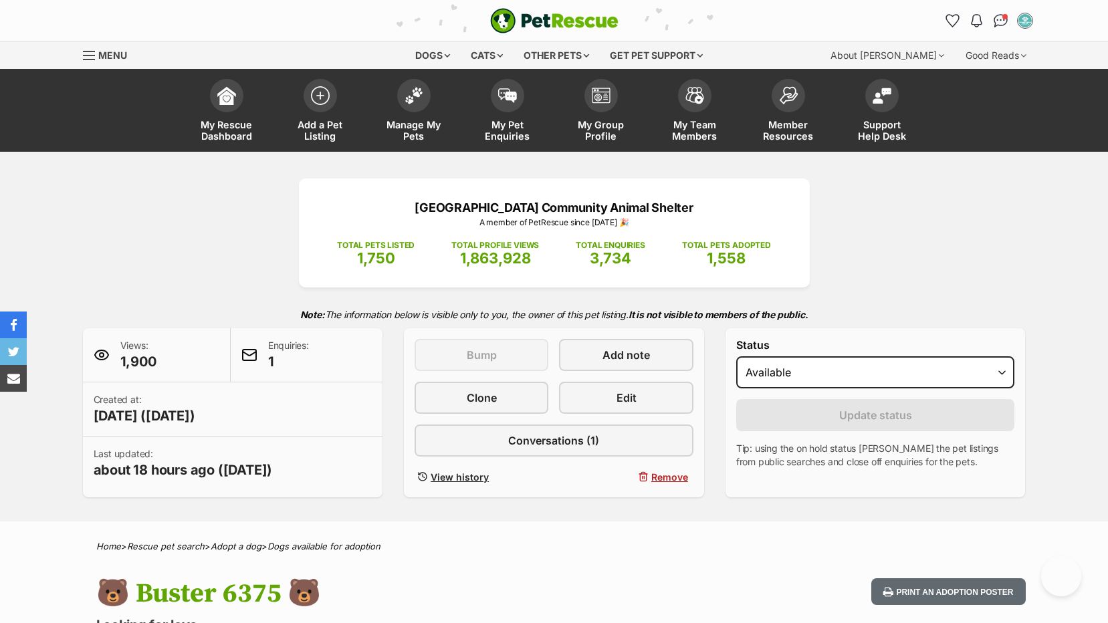 The width and height of the screenshot is (1108, 623). Describe the element at coordinates (726, 245) in the screenshot. I see `p: TOTAL PETS ADOPTED` at that location.